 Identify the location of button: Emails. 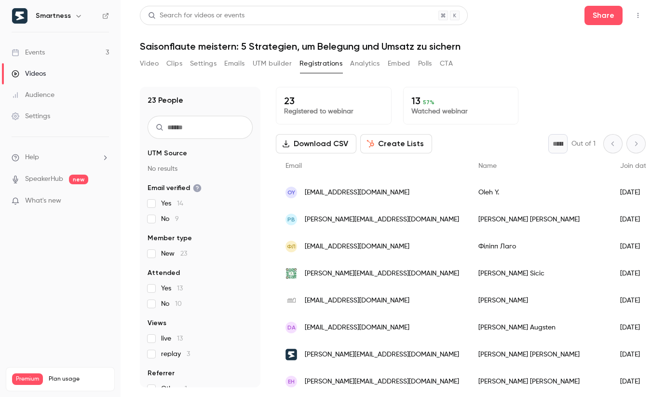
(234, 64).